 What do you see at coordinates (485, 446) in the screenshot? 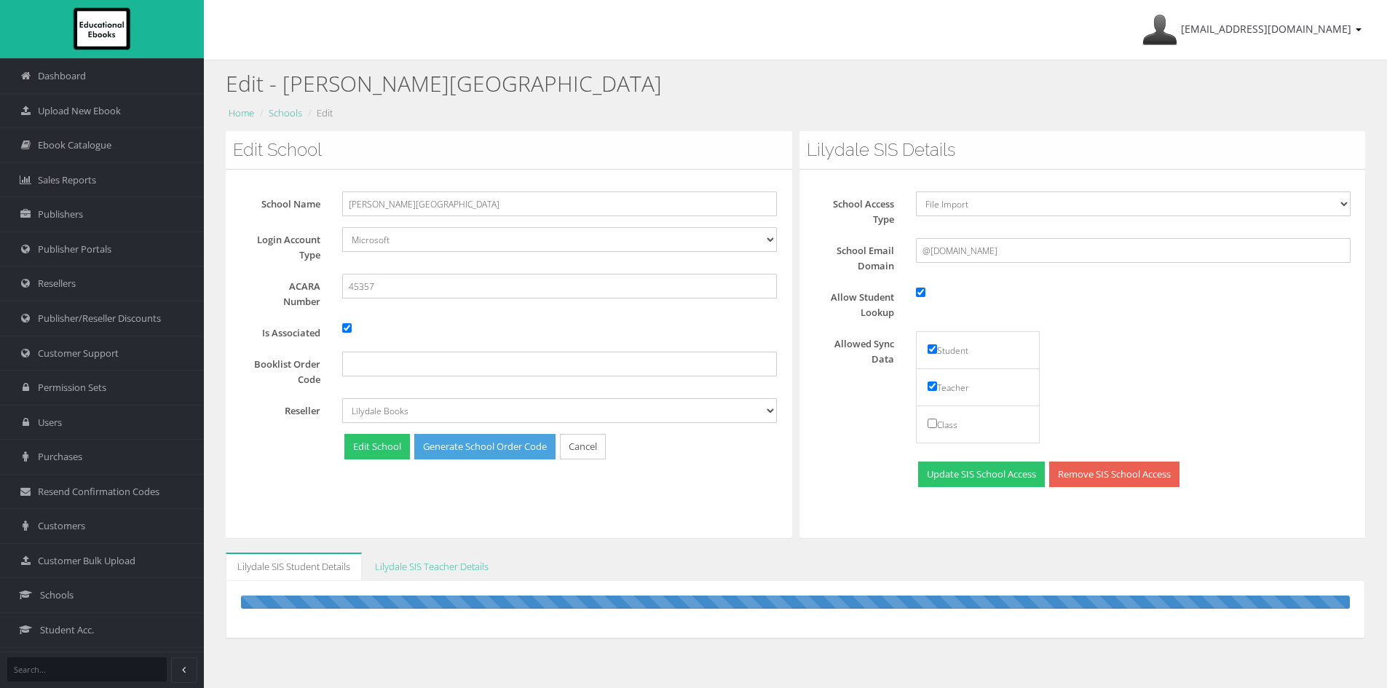
I see `a: Generate School Order Code` at bounding box center [485, 446].